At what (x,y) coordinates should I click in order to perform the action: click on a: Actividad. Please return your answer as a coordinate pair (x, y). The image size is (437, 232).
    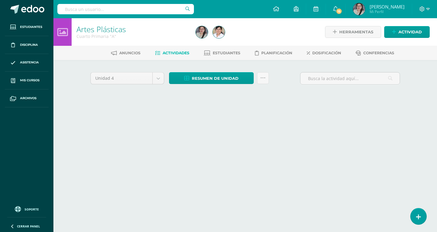
    Looking at the image, I should click on (407, 32).